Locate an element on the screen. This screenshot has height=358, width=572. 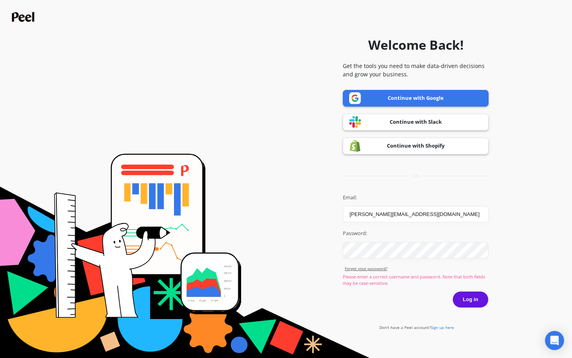
h1: Welcome Back! is located at coordinates (416, 45).